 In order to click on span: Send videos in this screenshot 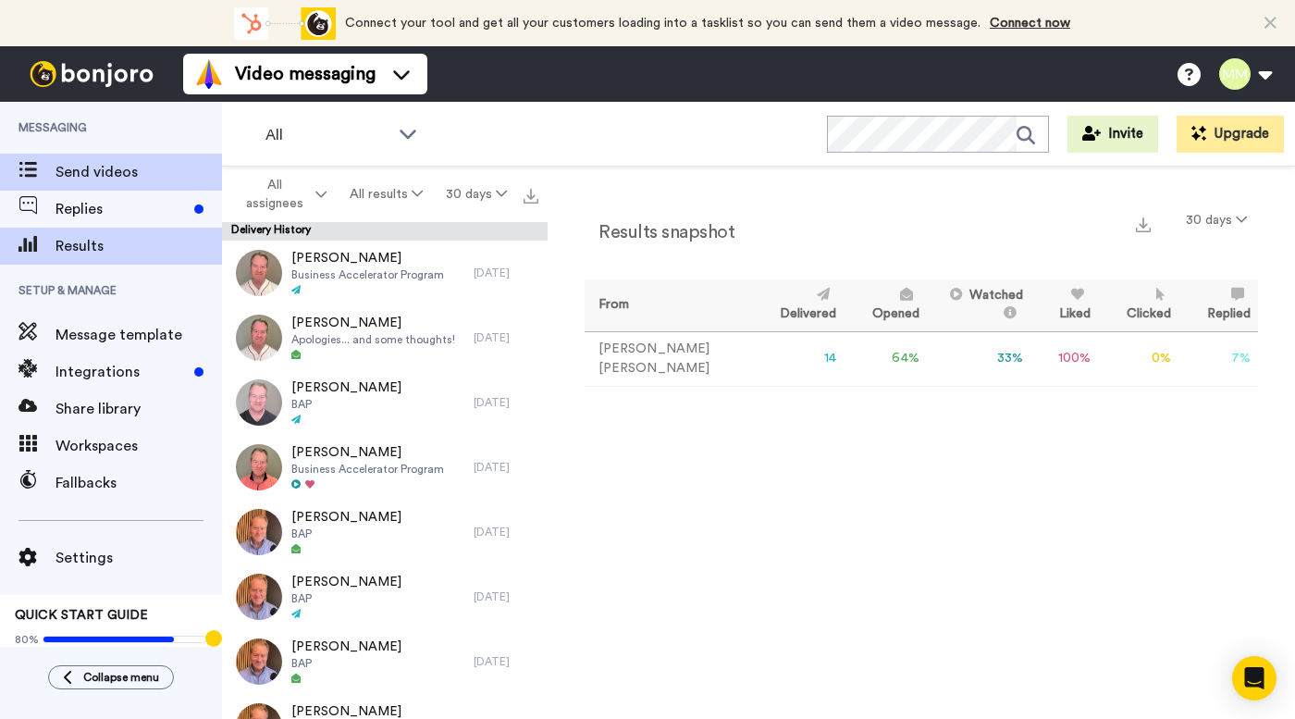, I will do `click(139, 172)`.